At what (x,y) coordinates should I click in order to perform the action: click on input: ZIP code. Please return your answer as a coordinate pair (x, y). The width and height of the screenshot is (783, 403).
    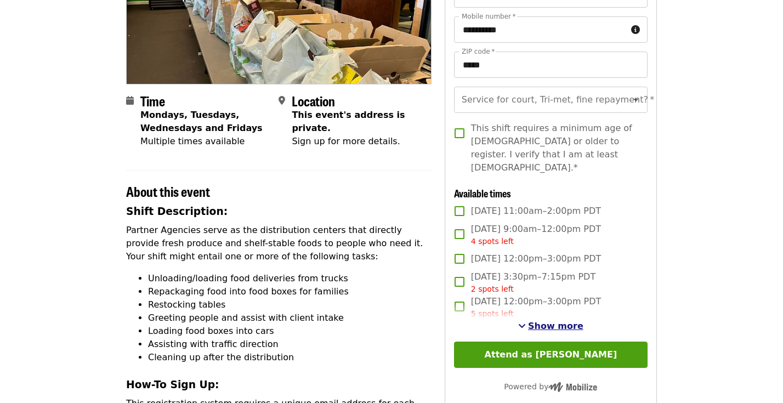
    Looking at the image, I should click on (551, 65).